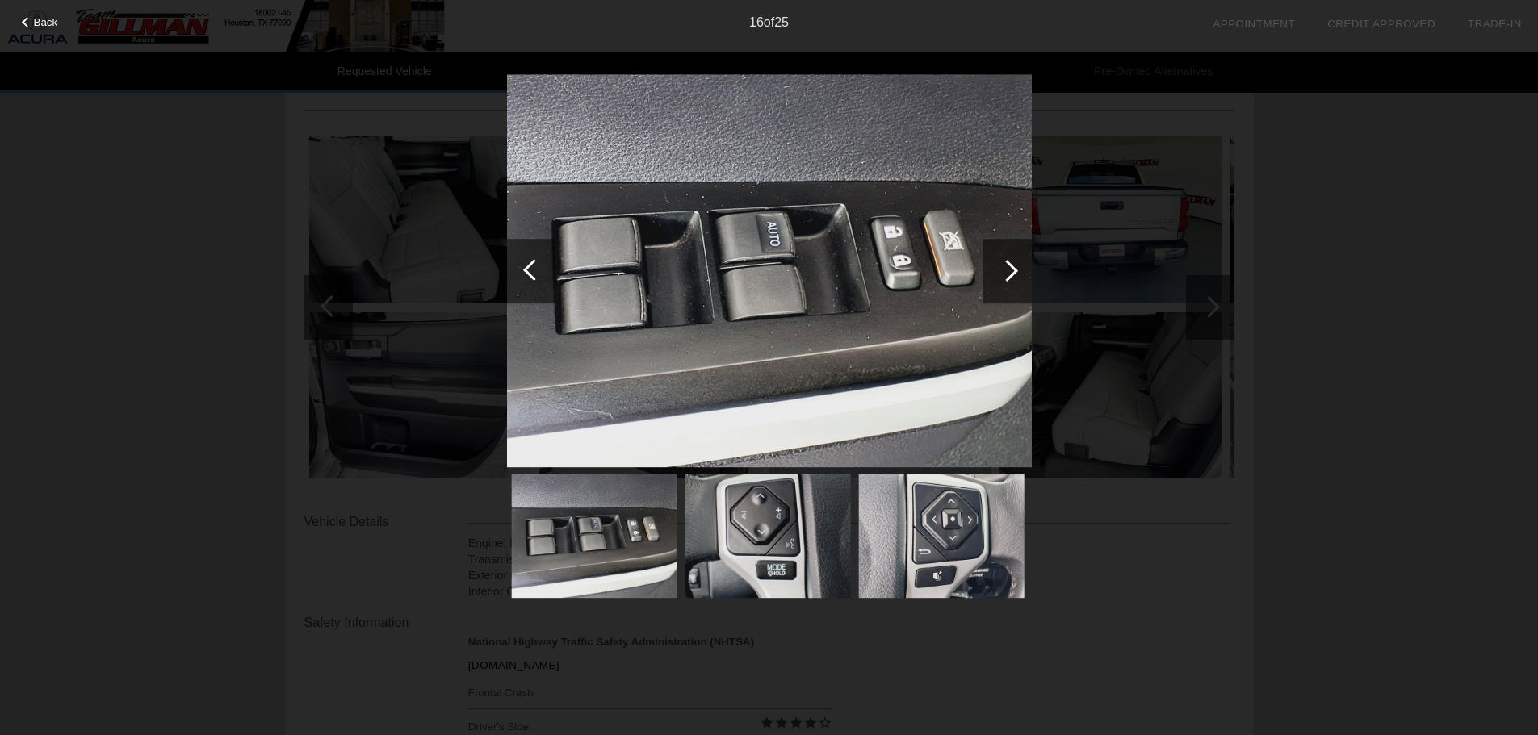 Image resolution: width=1538 pixels, height=735 pixels. I want to click on span: 25, so click(781, 22).